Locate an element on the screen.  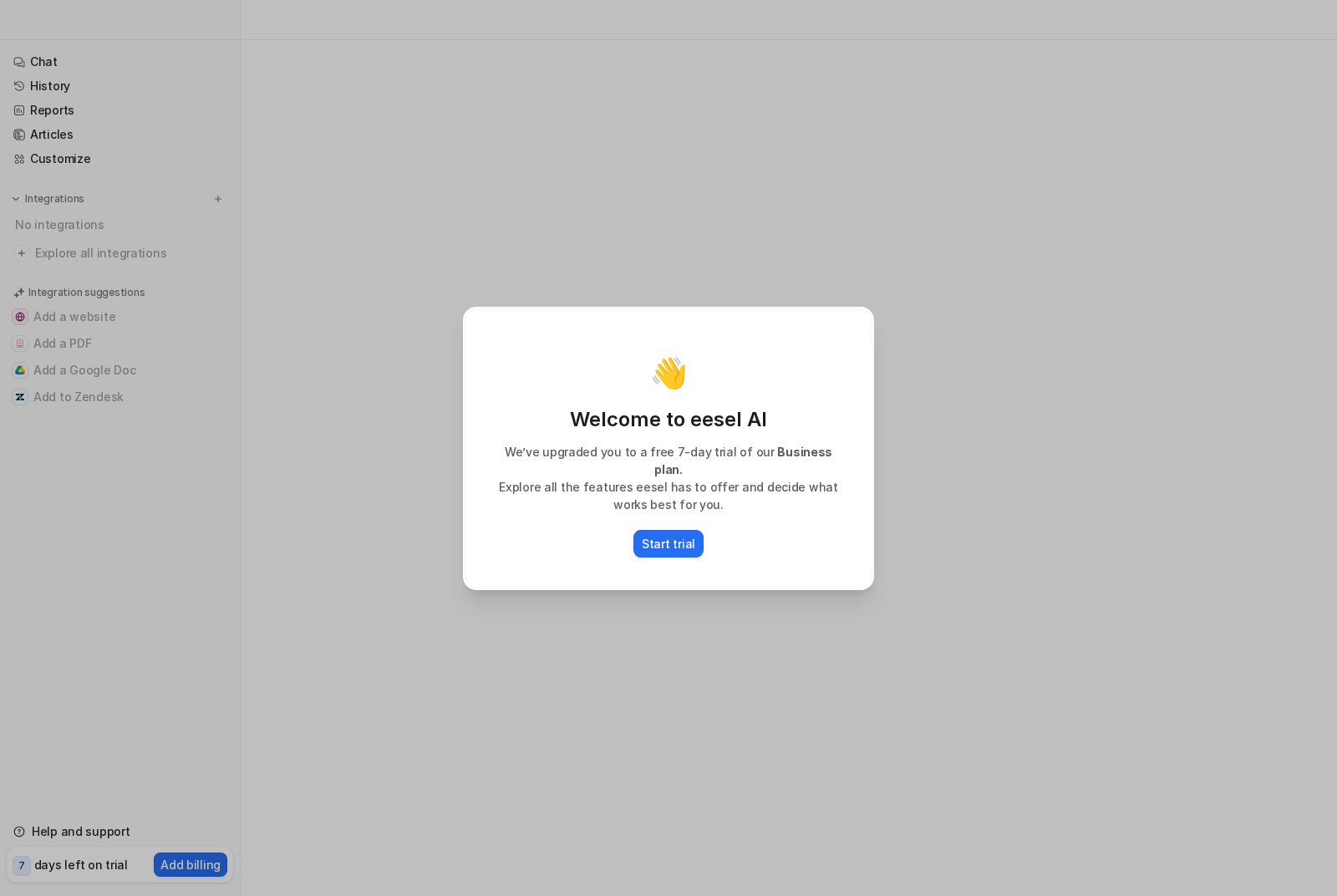
p: We’ve upgraded you to a free 7-day trial of our is located at coordinates (669, 461).